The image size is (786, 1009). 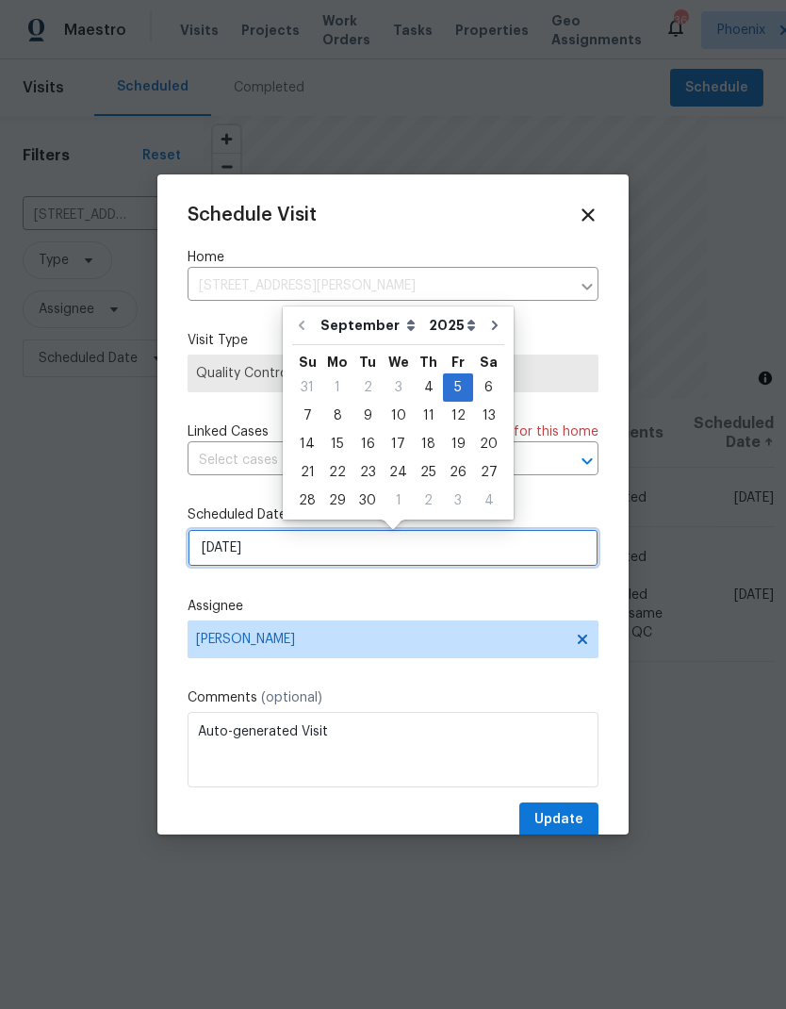 What do you see at coordinates (488, 501) in the screenshot?
I see `div: Sat Oct 04 2025` at bounding box center [488, 501].